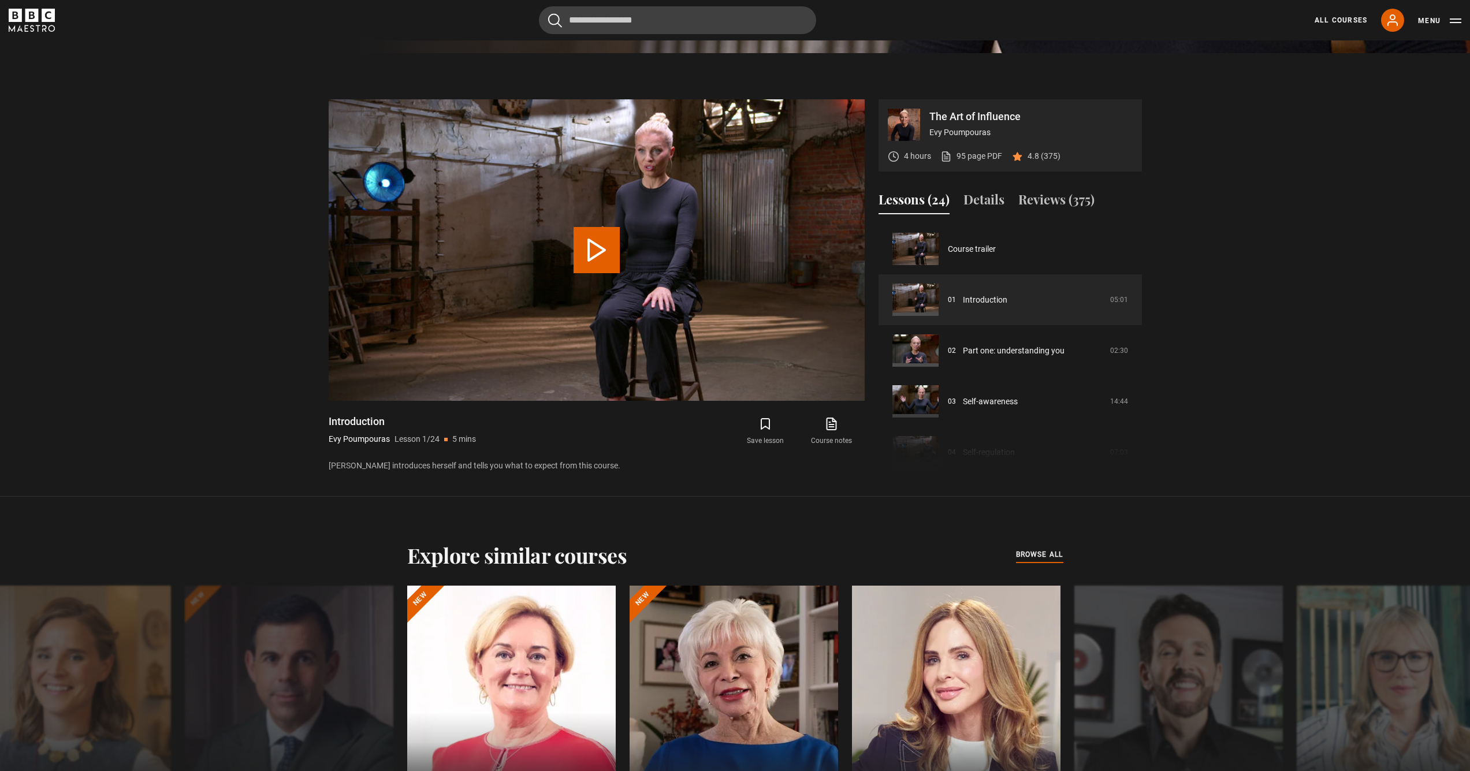  I want to click on button: Submit the search query, so click(555, 20).